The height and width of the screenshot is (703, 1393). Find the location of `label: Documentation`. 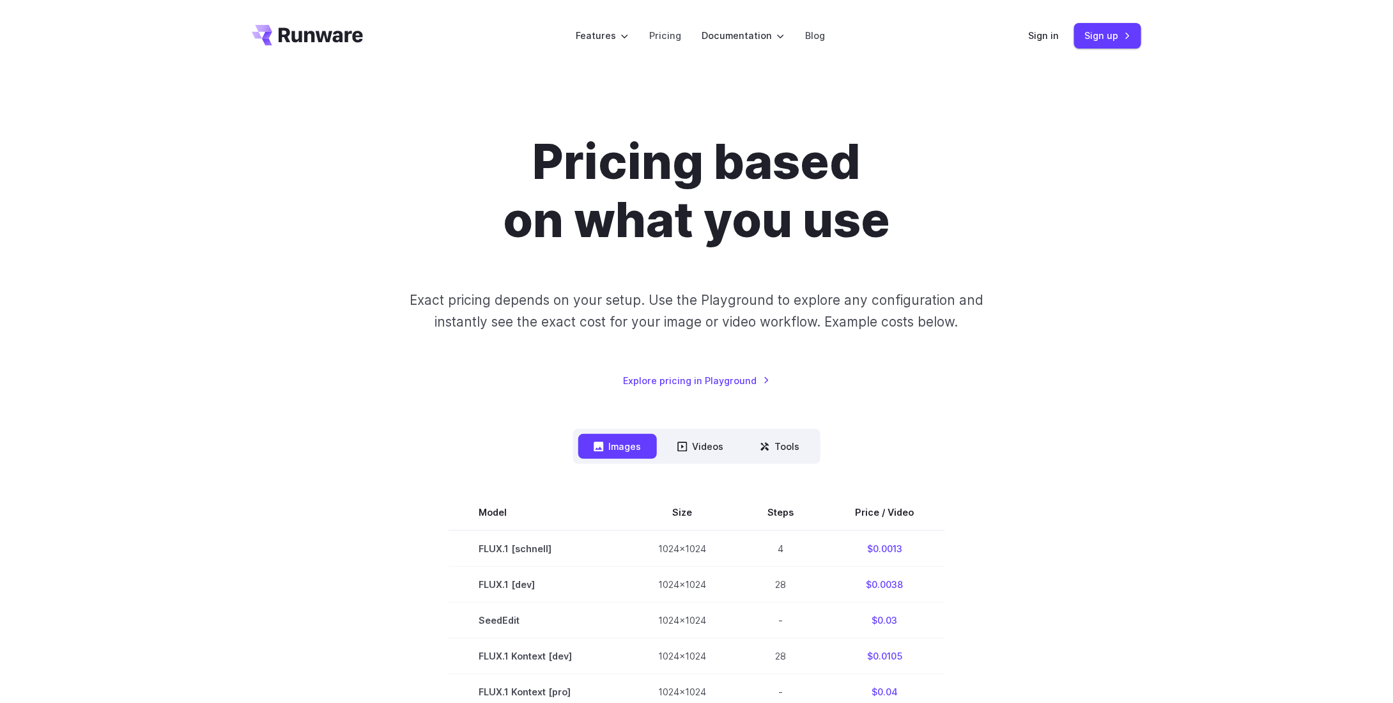

label: Documentation is located at coordinates (743, 35).